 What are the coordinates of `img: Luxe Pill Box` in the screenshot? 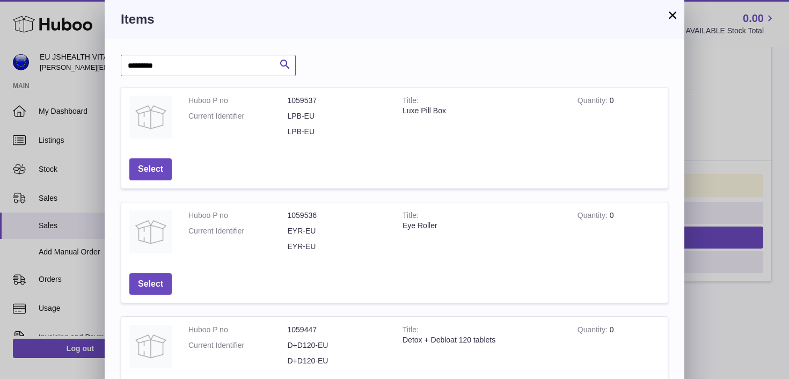 It's located at (151, 117).